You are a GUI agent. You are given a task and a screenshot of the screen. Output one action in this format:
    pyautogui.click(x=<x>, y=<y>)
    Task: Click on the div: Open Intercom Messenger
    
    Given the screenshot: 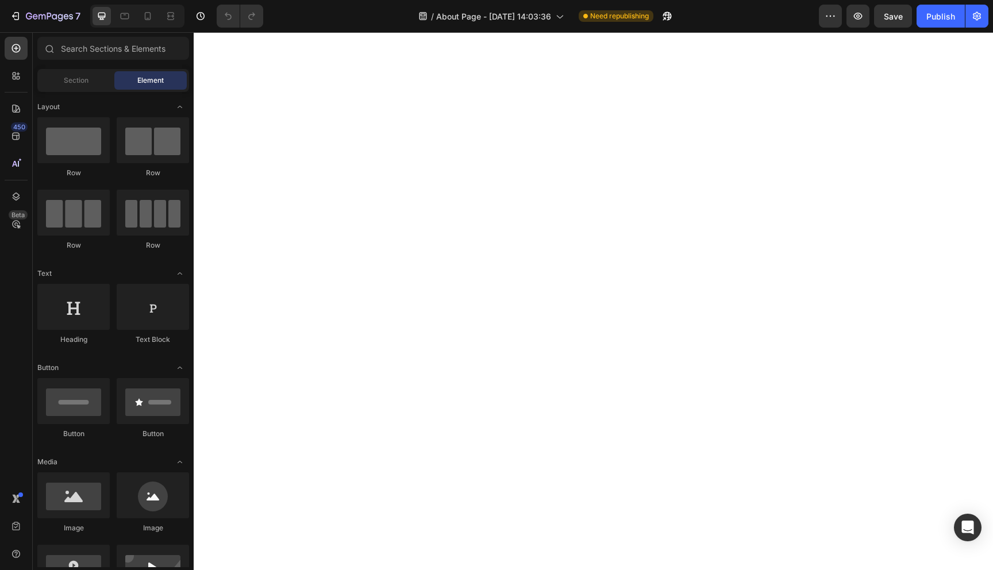 What is the action you would take?
    pyautogui.click(x=968, y=528)
    